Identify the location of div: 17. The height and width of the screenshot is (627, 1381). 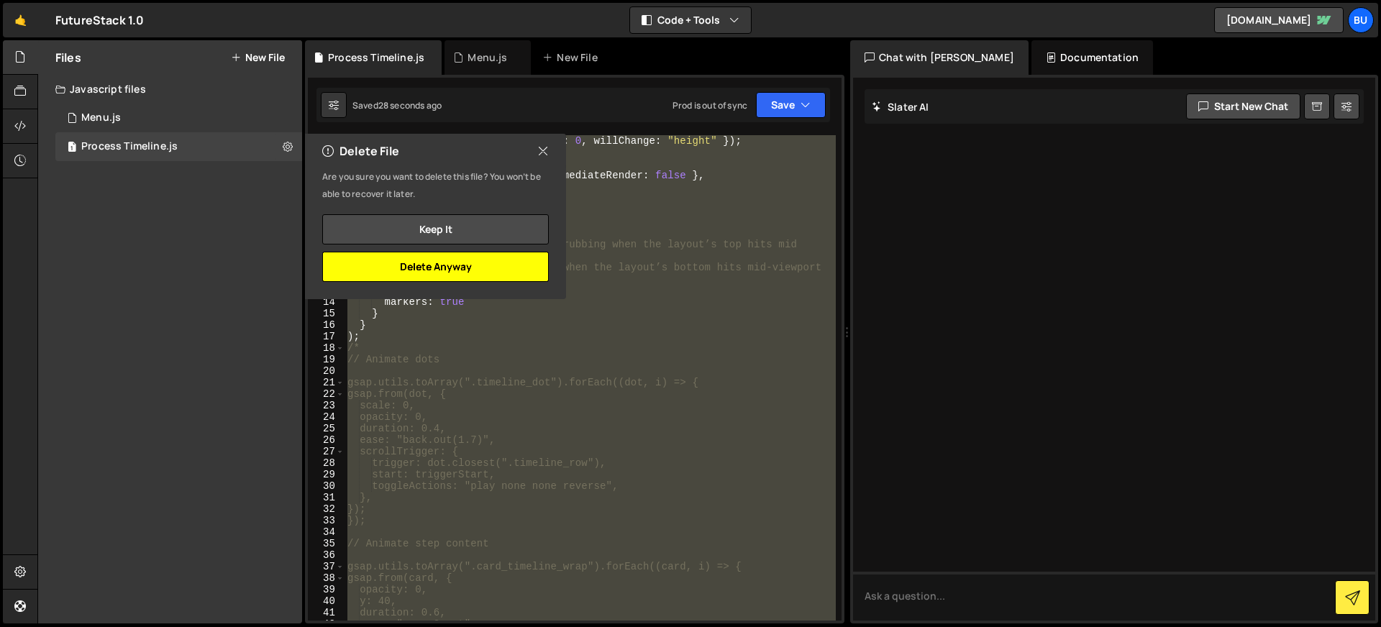
(326, 337).